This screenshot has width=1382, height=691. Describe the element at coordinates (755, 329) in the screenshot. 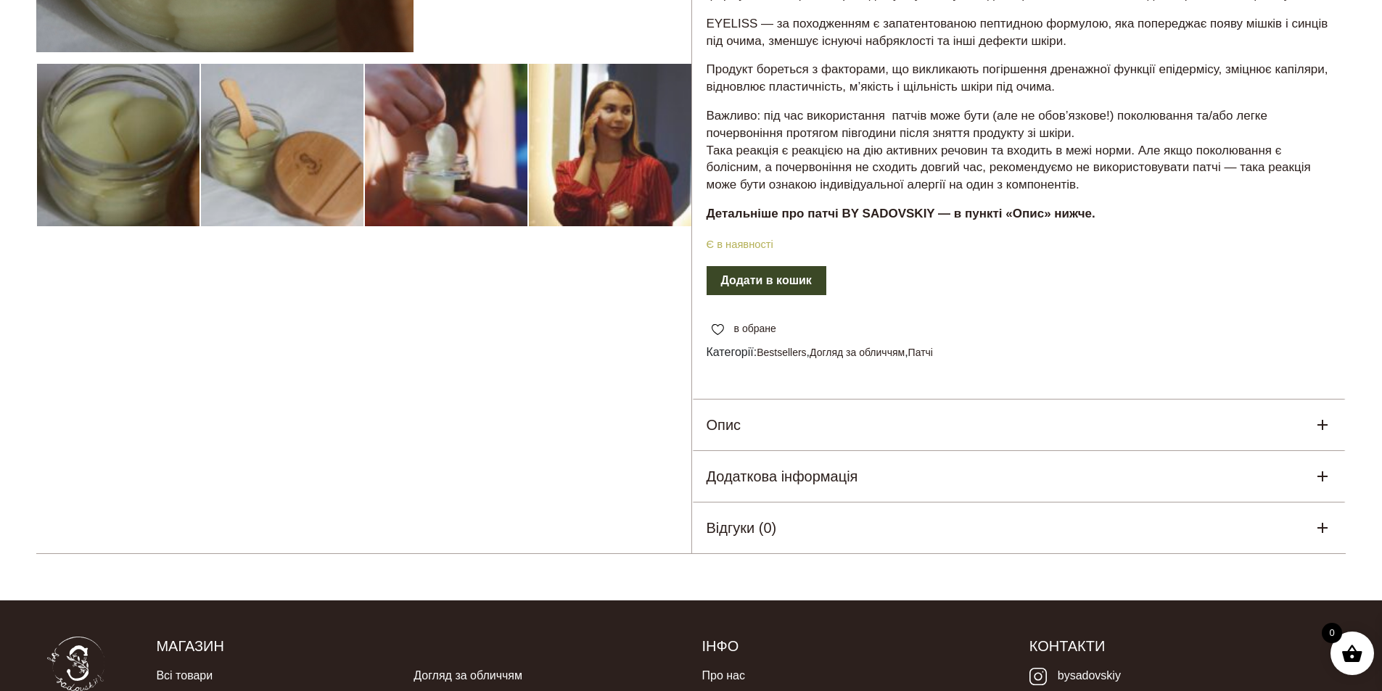

I see `span: в обране` at that location.